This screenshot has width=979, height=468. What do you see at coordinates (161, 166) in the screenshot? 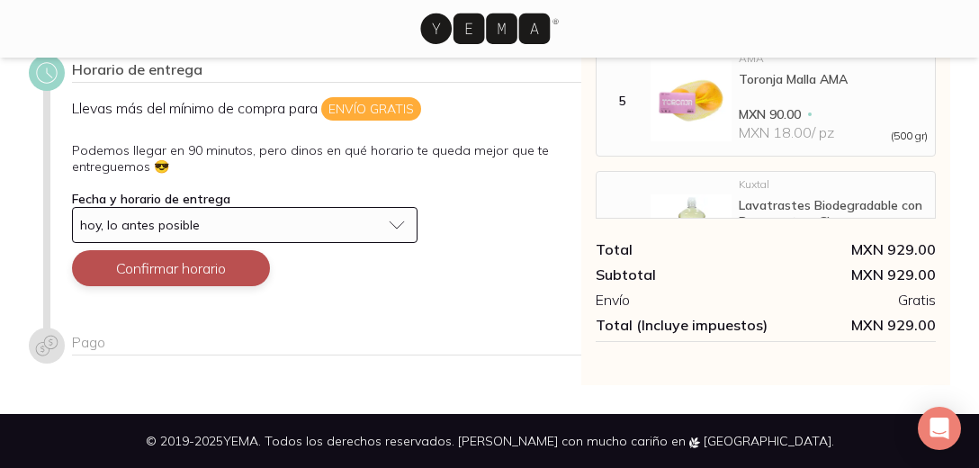
I see `span: Sunglass` at bounding box center [161, 166].